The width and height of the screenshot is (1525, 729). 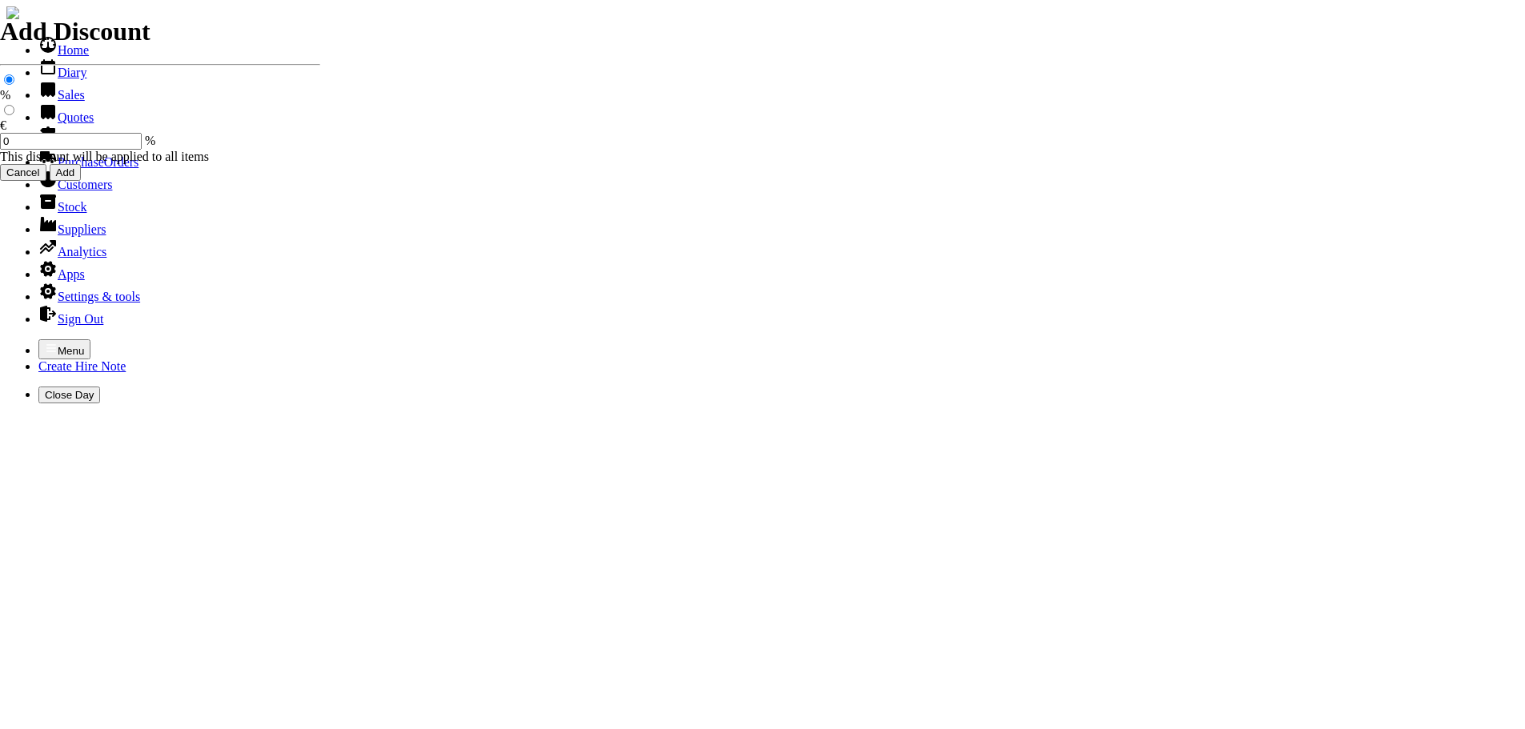 What do you see at coordinates (778, 136) in the screenshot?
I see `li: Hire Notes` at bounding box center [778, 136].